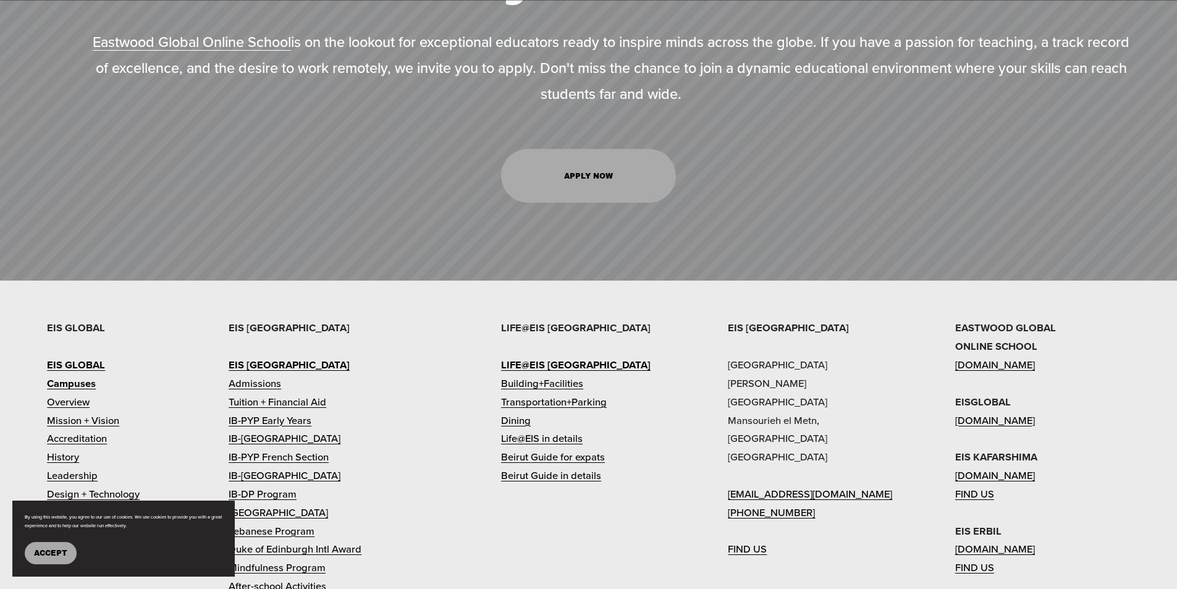 This screenshot has width=1177, height=589. I want to click on strong: Campuses, so click(71, 383).